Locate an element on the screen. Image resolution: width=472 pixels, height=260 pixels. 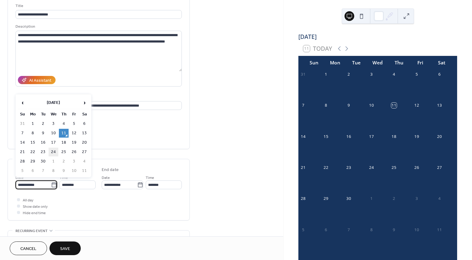
div: Sat is located at coordinates (442, 63).